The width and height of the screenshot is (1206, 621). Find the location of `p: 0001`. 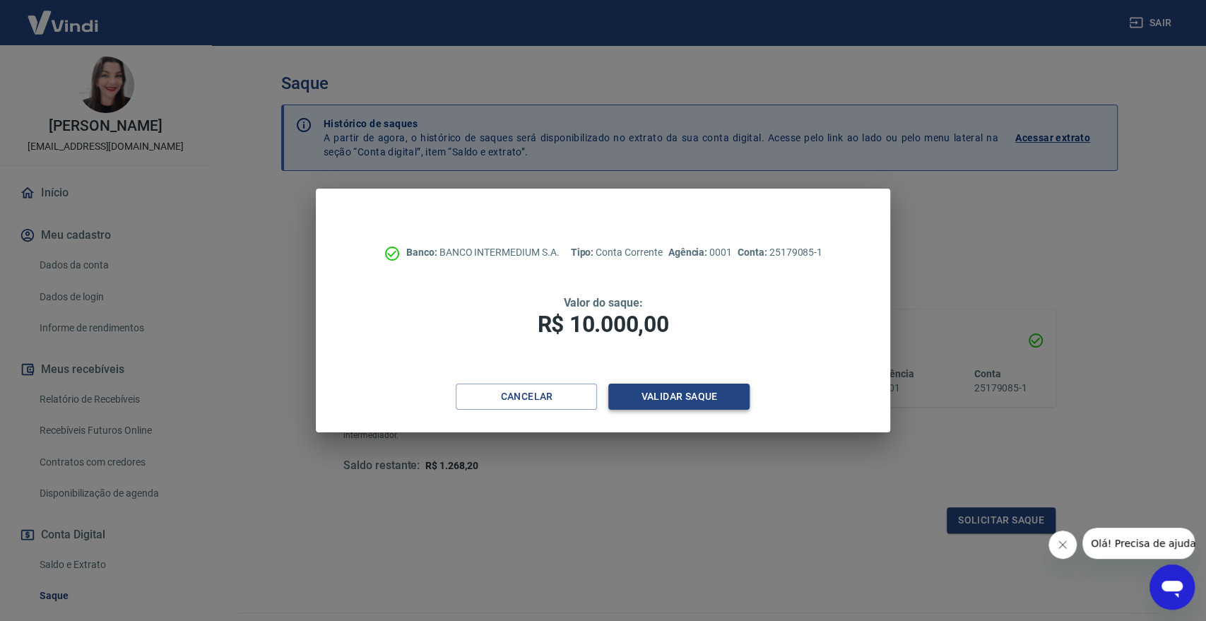

p: 0001 is located at coordinates (700, 252).